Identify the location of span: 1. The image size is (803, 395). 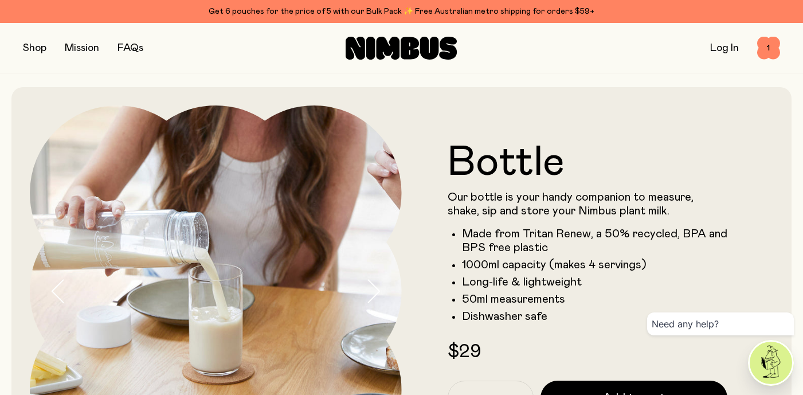
(769, 48).